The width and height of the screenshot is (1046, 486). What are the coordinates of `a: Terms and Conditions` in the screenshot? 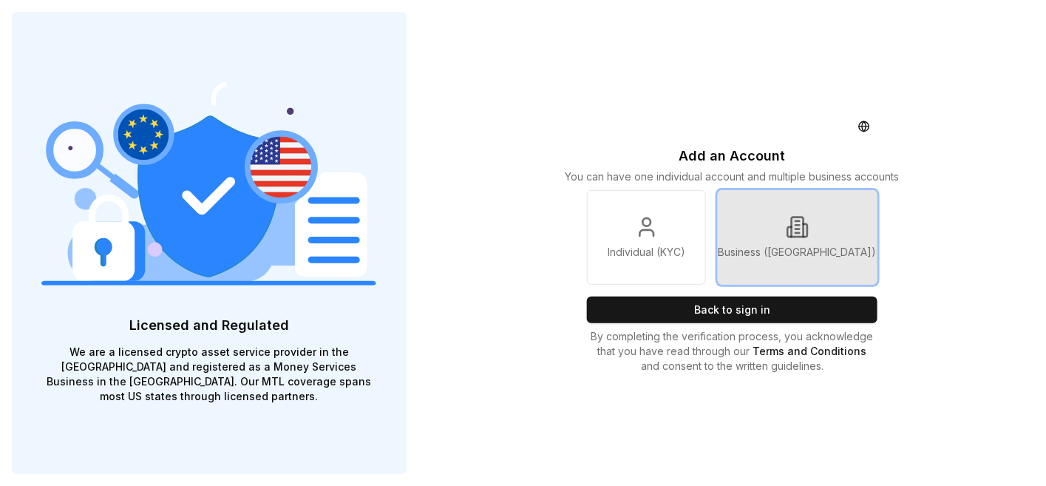 It's located at (810, 350).